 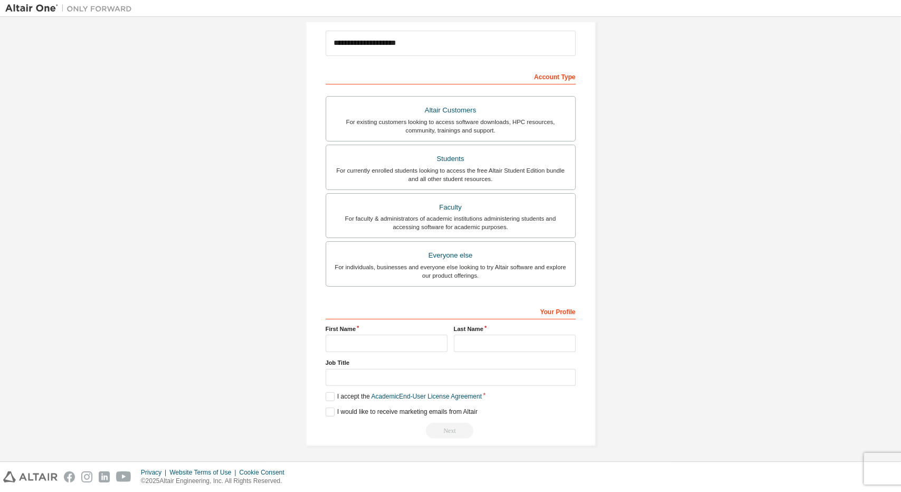 I want to click on label: First Name, so click(x=387, y=329).